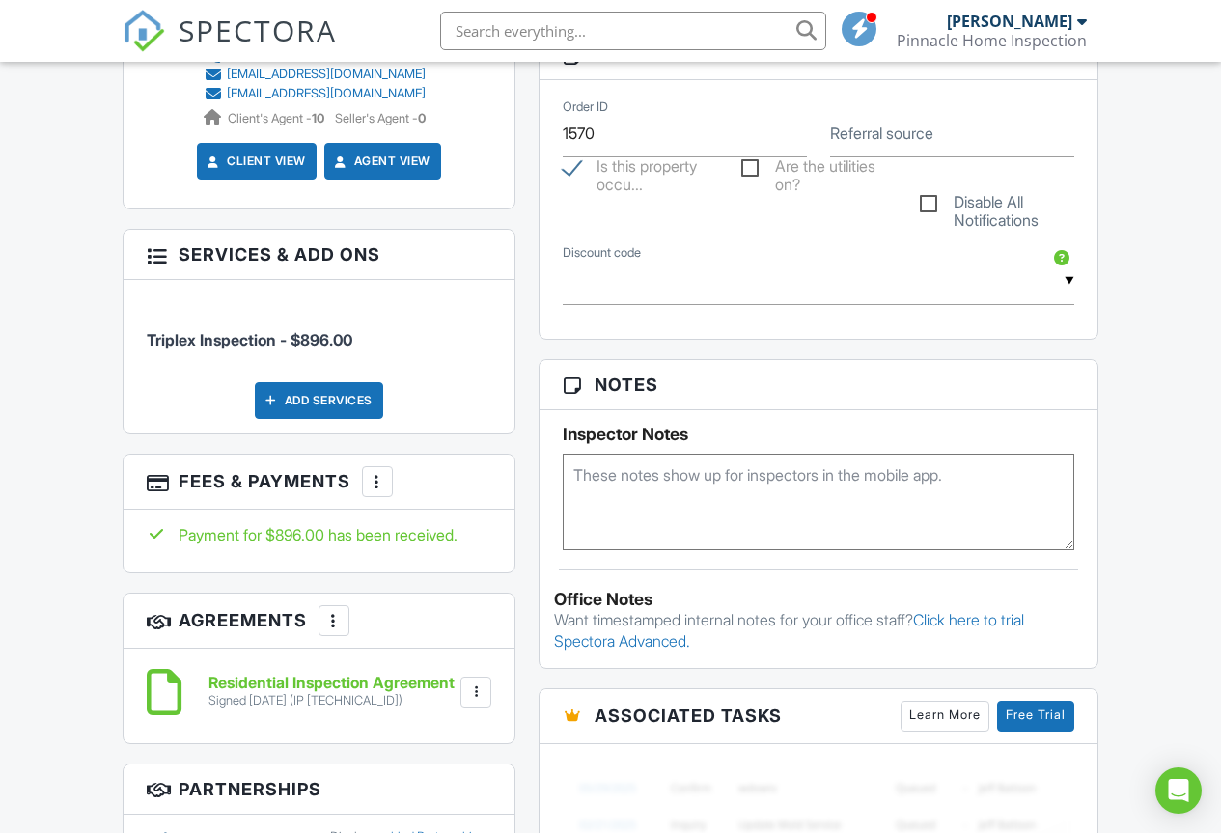 This screenshot has height=833, width=1221. What do you see at coordinates (882, 133) in the screenshot?
I see `label: Referral source` at bounding box center [882, 133].